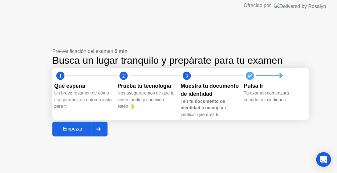  What do you see at coordinates (83, 86) in the screenshot?
I see `div: Qué esperar` at bounding box center [83, 86].